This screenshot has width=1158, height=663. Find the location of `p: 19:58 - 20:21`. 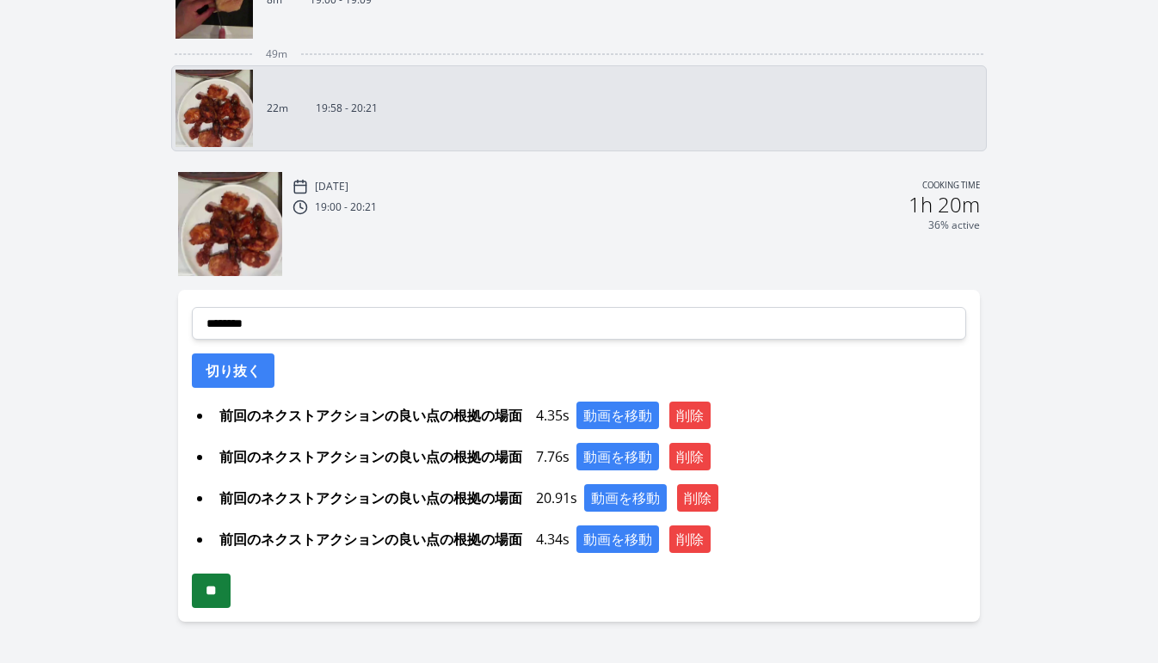

p: 19:58 - 20:21 is located at coordinates (347, 108).